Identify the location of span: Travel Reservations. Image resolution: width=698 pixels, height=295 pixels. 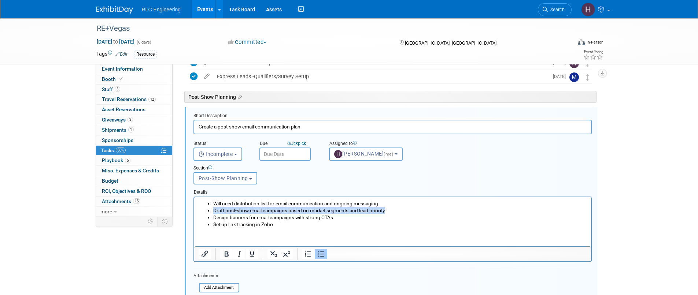
(129, 99).